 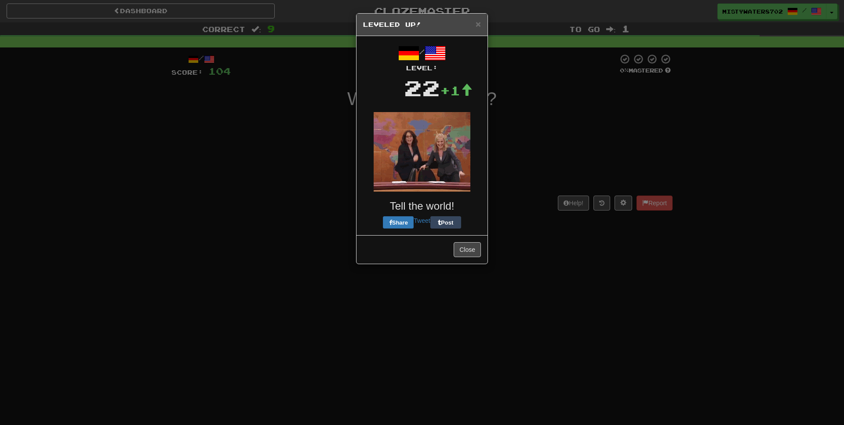 What do you see at coordinates (422, 152) in the screenshot?
I see `img: tina-fey-e26f0ac03c4892f6ddeb7d1003ac1ab6e81ce7d97c2ff70d0ee9401e69e3face.gif` at bounding box center [422, 152].